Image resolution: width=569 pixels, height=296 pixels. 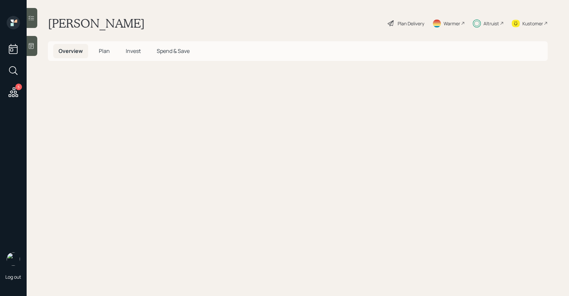 What do you see at coordinates (13, 259) in the screenshot?
I see `img: sami-boghos-headshot.png` at bounding box center [13, 259].